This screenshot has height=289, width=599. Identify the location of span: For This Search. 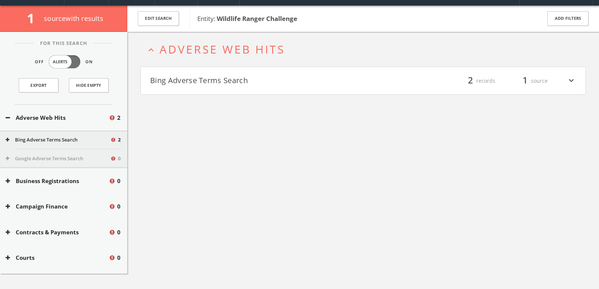
(64, 43).